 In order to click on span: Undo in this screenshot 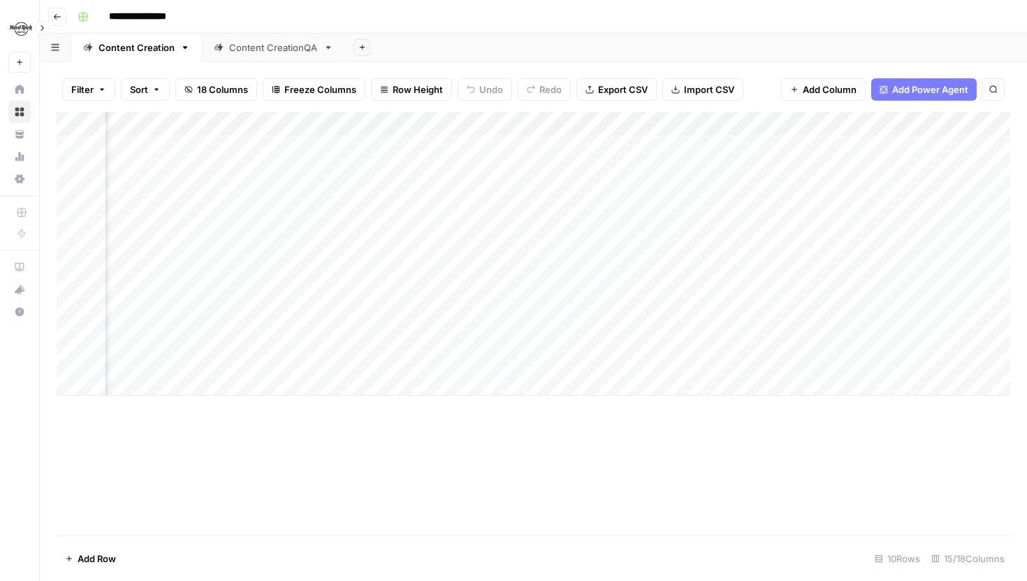, I will do `click(491, 89)`.